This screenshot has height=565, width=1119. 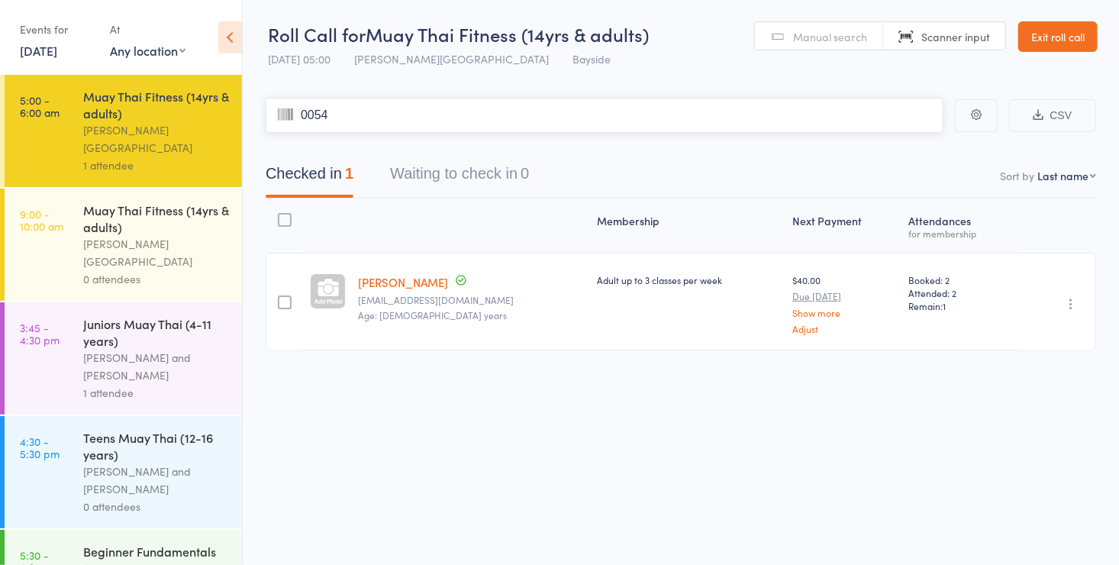 I want to click on span: Remain:, so click(x=959, y=305).